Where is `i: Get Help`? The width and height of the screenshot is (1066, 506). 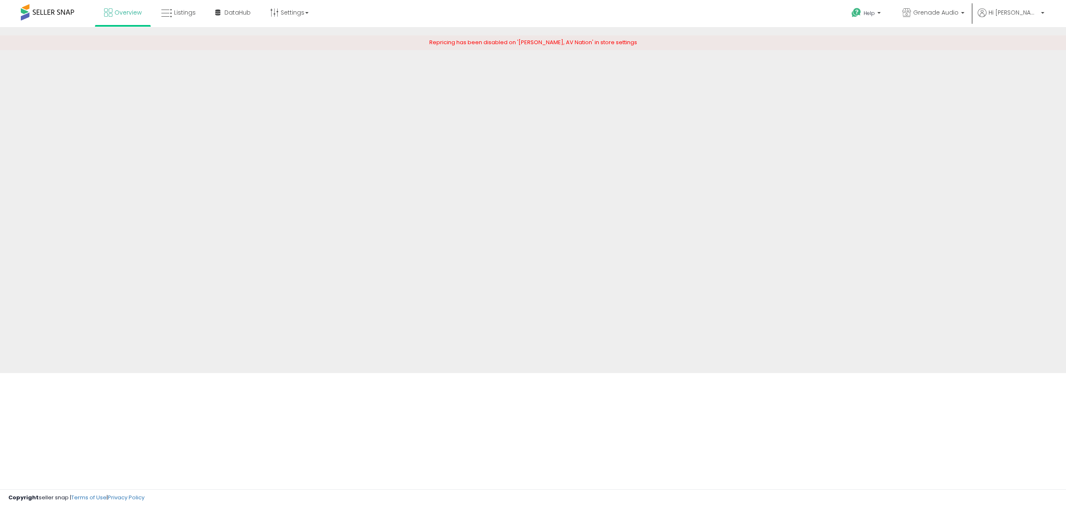
i: Get Help is located at coordinates (856, 12).